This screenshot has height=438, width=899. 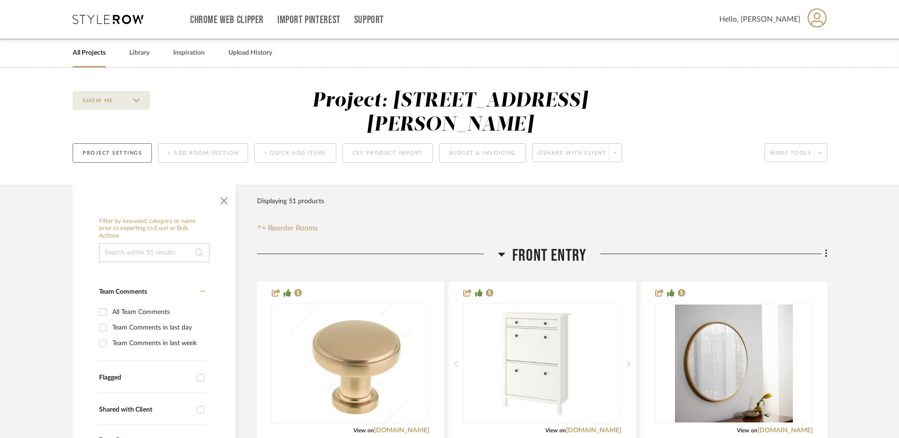 I want to click on button: CSV Product Import, so click(x=388, y=153).